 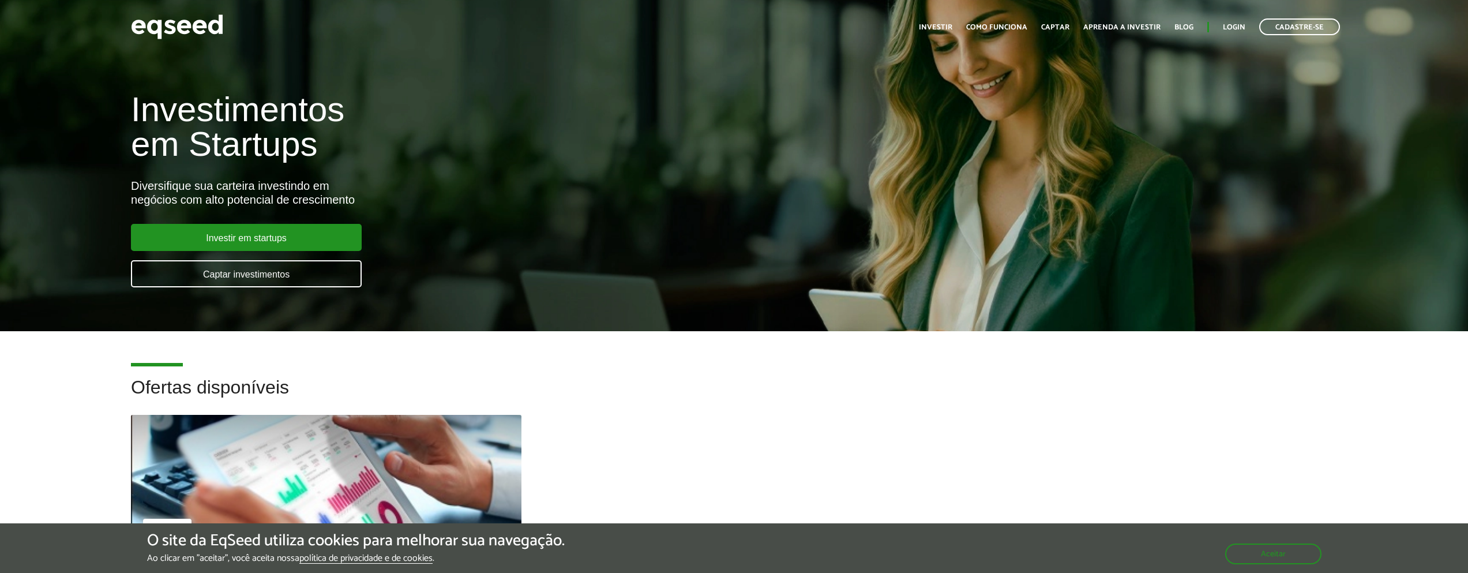 What do you see at coordinates (246, 237) in the screenshot?
I see `a: Investir em startups` at bounding box center [246, 237].